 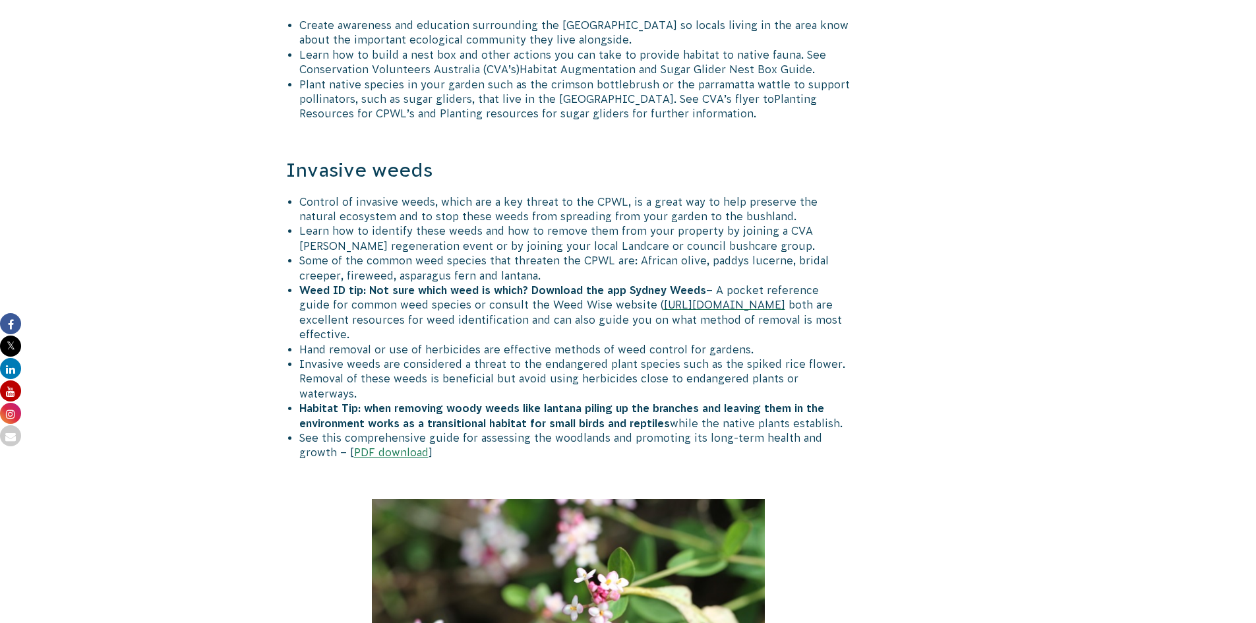 What do you see at coordinates (756, 423) in the screenshot?
I see `span: while the native plants establish.` at bounding box center [756, 423].